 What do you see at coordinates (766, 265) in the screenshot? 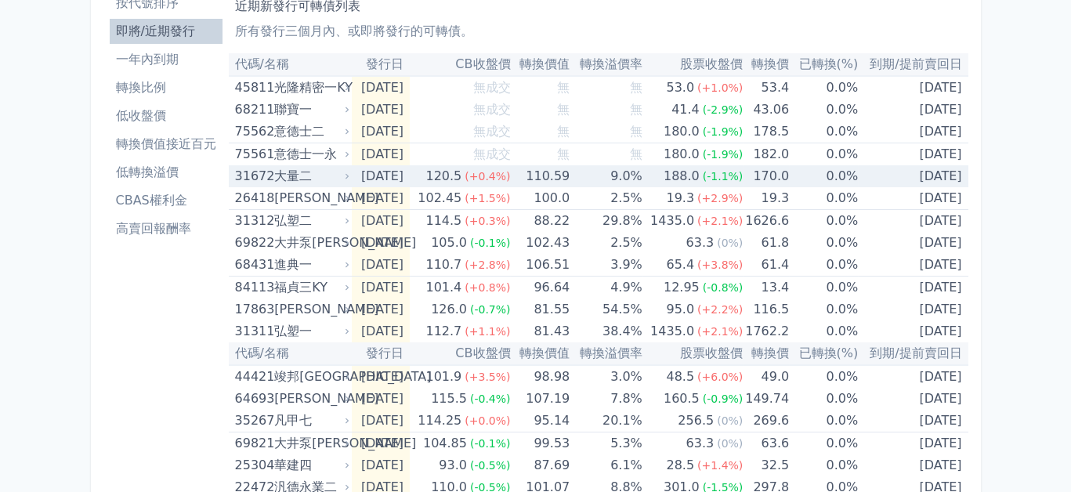
I see `td: 61.4` at bounding box center [766, 265].